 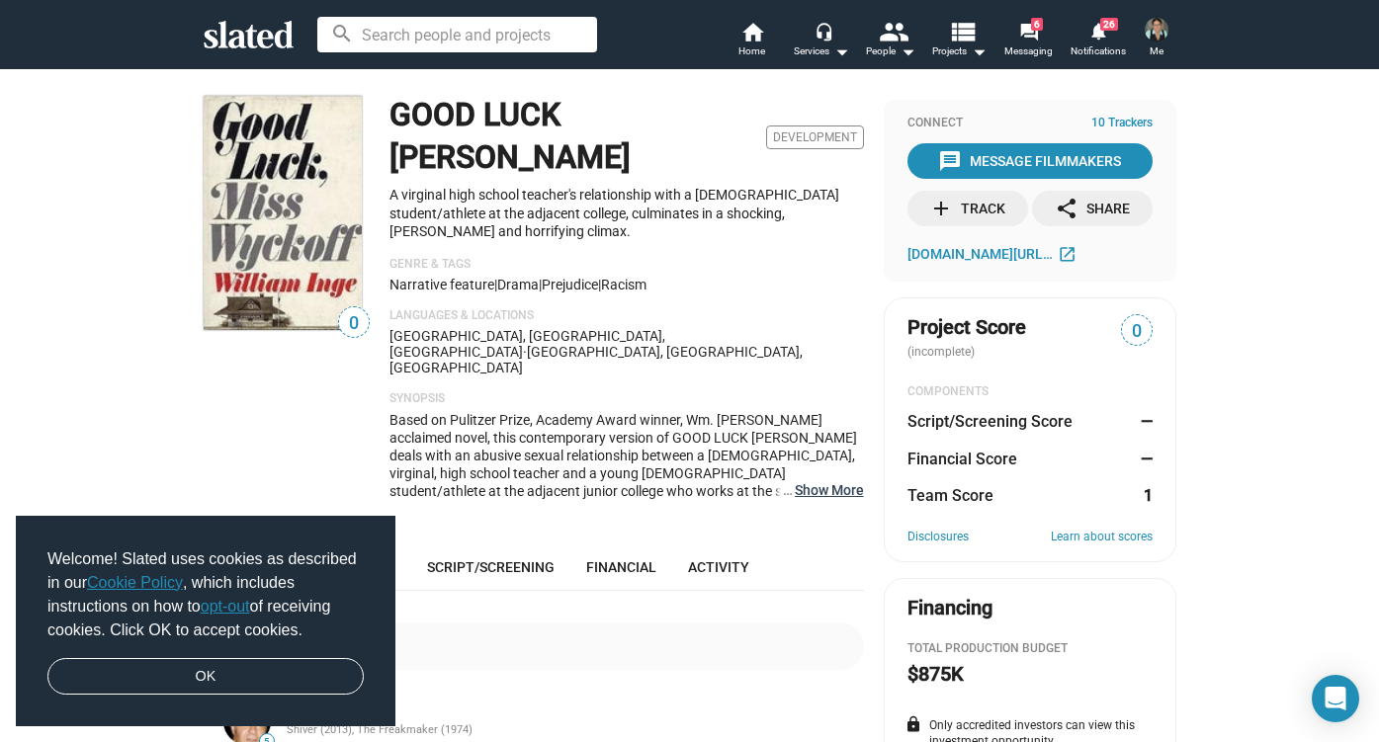 I want to click on button: …Show More, so click(x=829, y=490).